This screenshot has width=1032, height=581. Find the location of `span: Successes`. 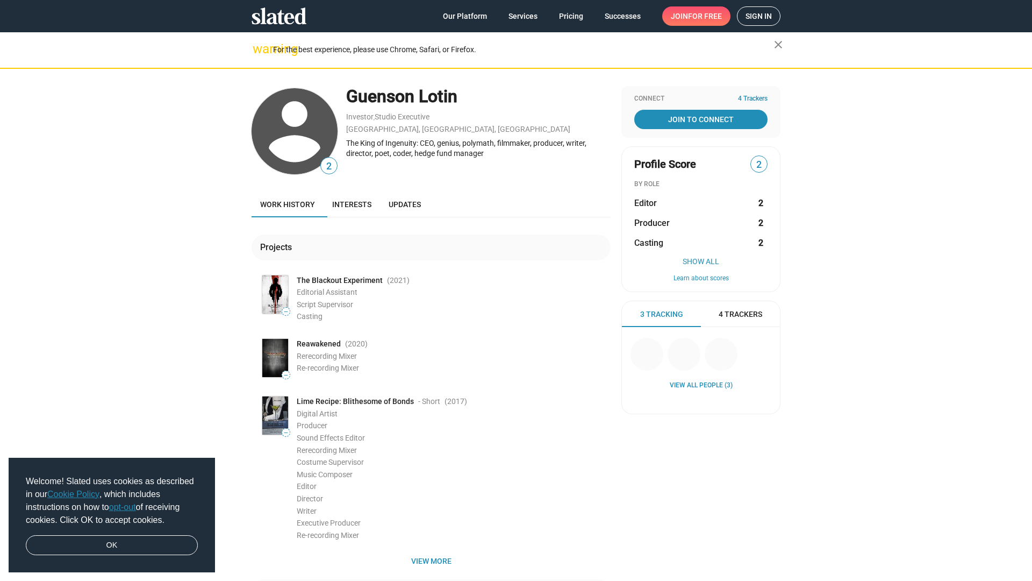

span: Successes is located at coordinates (623, 16).